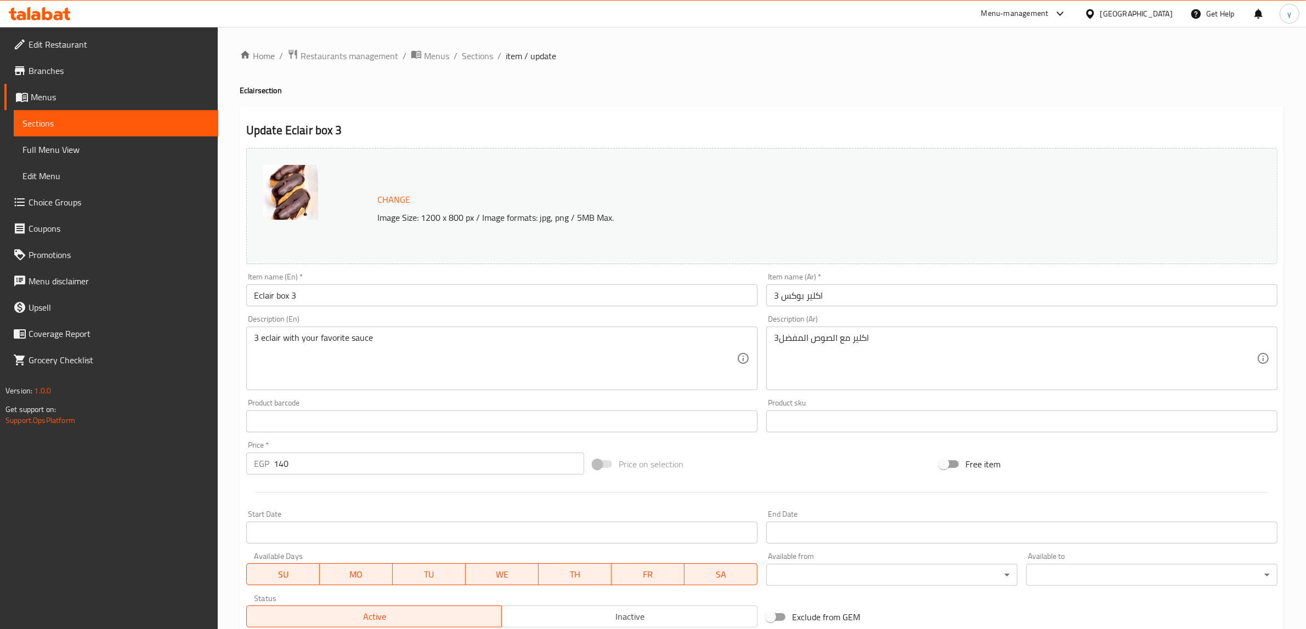  Describe the element at coordinates (629, 617) in the screenshot. I see `span: Inactive` at that location.